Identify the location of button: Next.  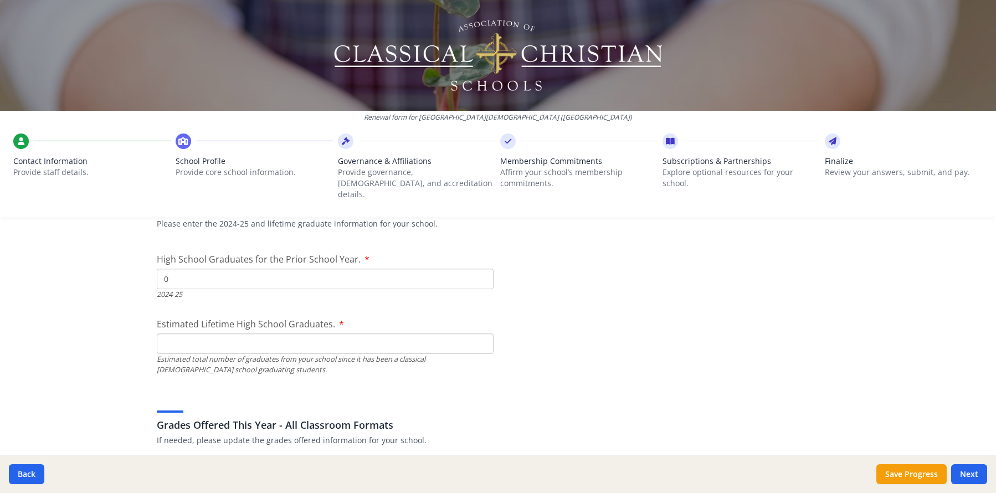
(969, 474).